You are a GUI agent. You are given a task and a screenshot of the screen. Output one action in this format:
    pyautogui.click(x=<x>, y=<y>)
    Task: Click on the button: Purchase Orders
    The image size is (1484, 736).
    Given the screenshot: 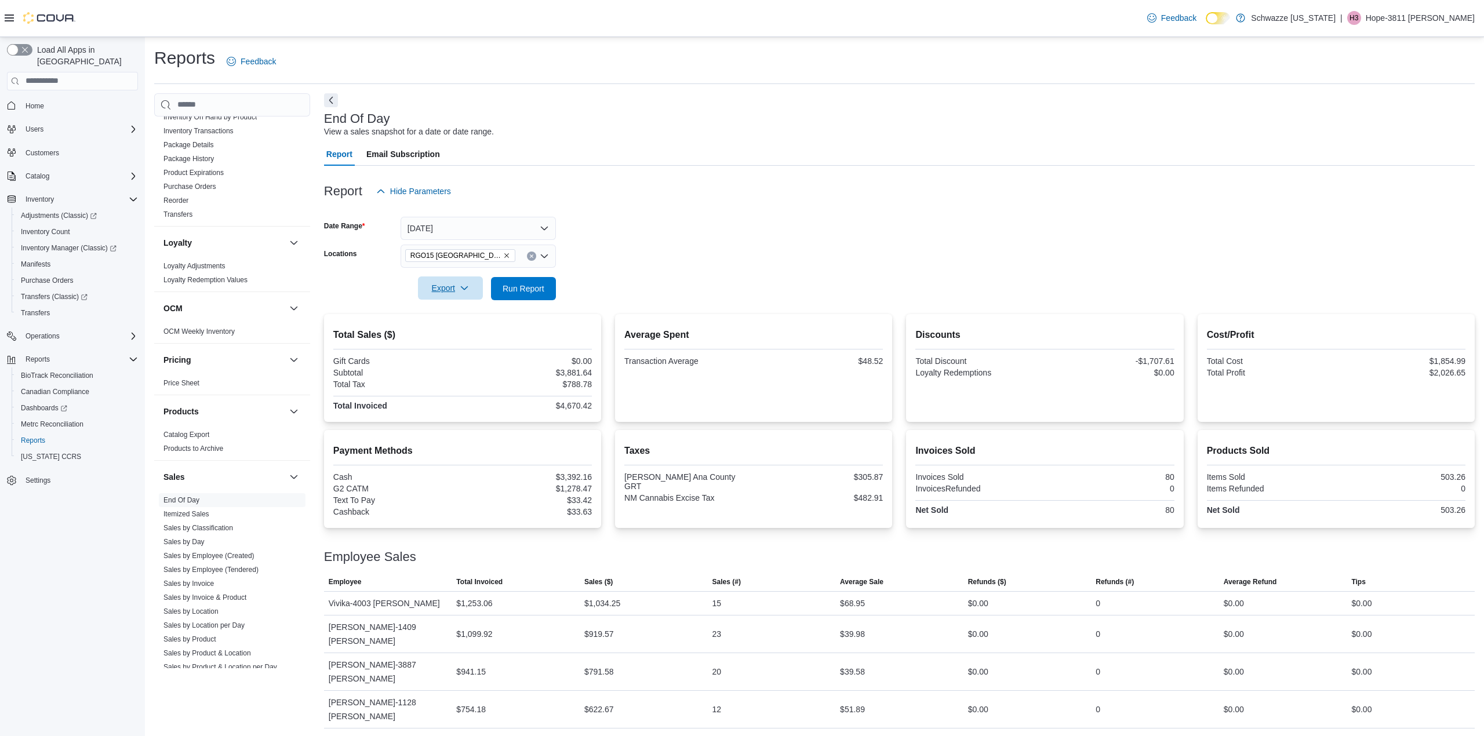 What is the action you would take?
    pyautogui.click(x=77, y=281)
    